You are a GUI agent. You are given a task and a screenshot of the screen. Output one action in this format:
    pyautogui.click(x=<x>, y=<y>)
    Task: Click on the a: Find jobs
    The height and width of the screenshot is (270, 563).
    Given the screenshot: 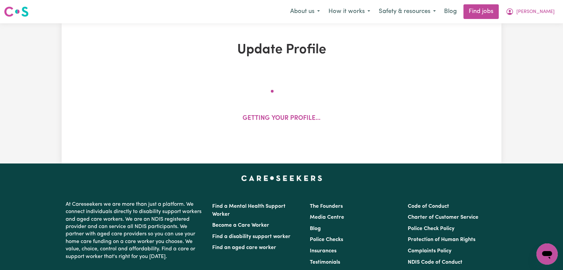 What is the action you would take?
    pyautogui.click(x=481, y=12)
    